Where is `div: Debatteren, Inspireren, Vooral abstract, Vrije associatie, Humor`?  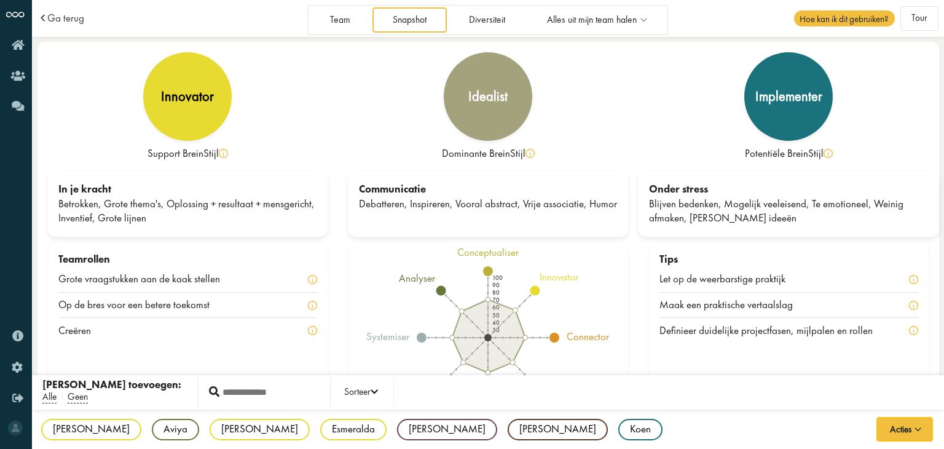
div: Debatteren, Inspireren, Vooral abstract, Vrije associatie, Humor is located at coordinates (488, 204).